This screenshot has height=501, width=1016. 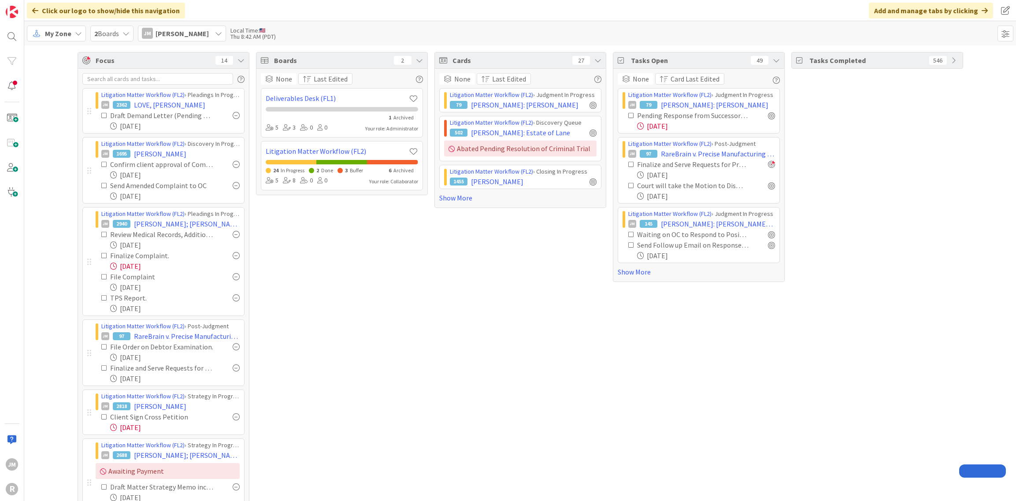 I want to click on div: File Complaint, so click(x=151, y=277).